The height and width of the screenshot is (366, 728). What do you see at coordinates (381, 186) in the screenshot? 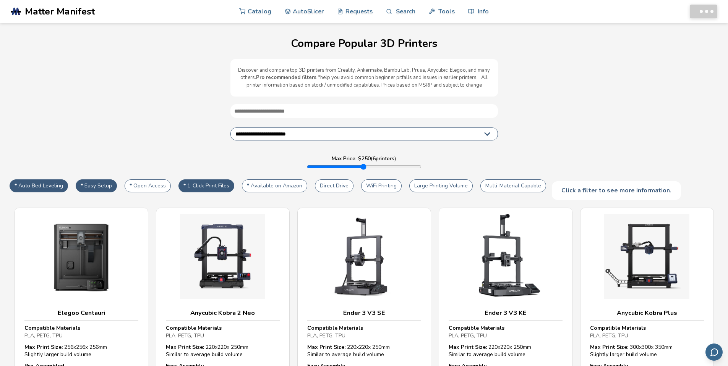
I see `button: WiFi Printing` at bounding box center [381, 186].